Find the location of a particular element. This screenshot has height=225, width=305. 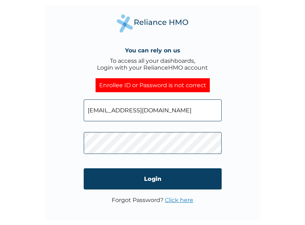

input: Login is located at coordinates (153, 179).